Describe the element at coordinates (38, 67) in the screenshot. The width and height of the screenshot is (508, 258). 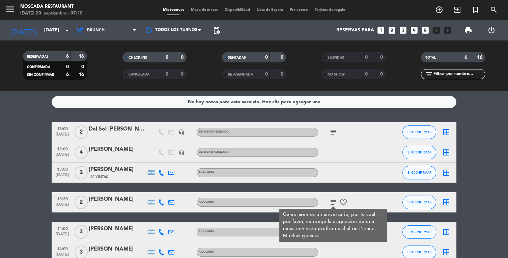
I see `span: CONFIRMADA` at that location.